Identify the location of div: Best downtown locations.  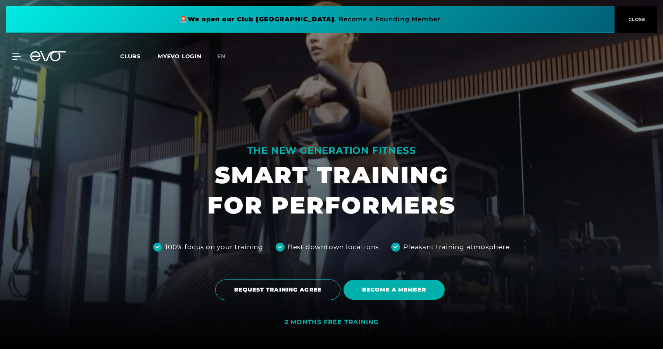
(333, 247).